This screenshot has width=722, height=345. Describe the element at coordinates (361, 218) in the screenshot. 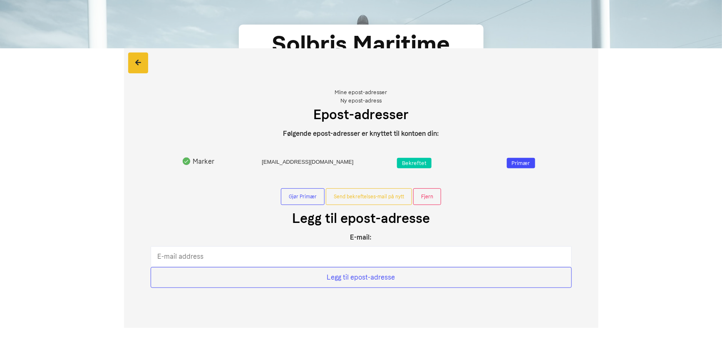

I see `h2: Legg til epost-adresse` at that location.